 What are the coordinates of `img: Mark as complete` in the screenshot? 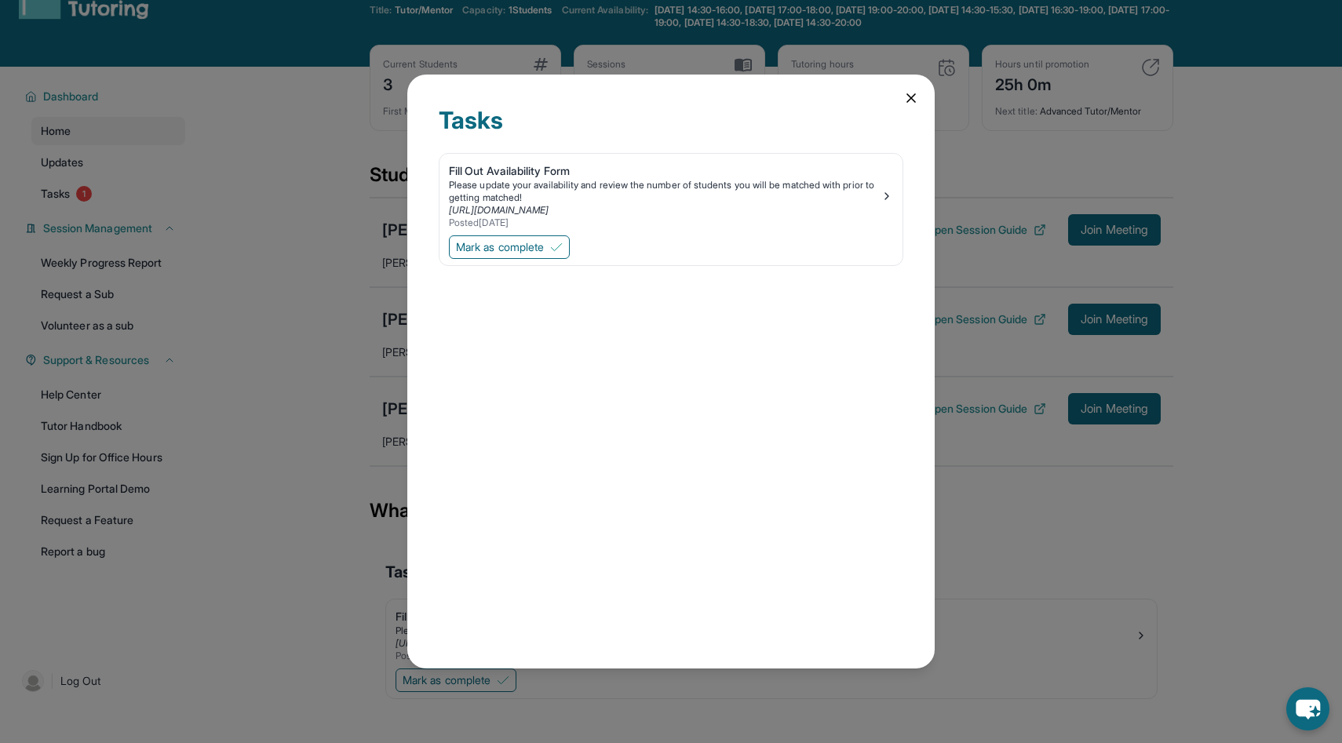 It's located at (557, 247).